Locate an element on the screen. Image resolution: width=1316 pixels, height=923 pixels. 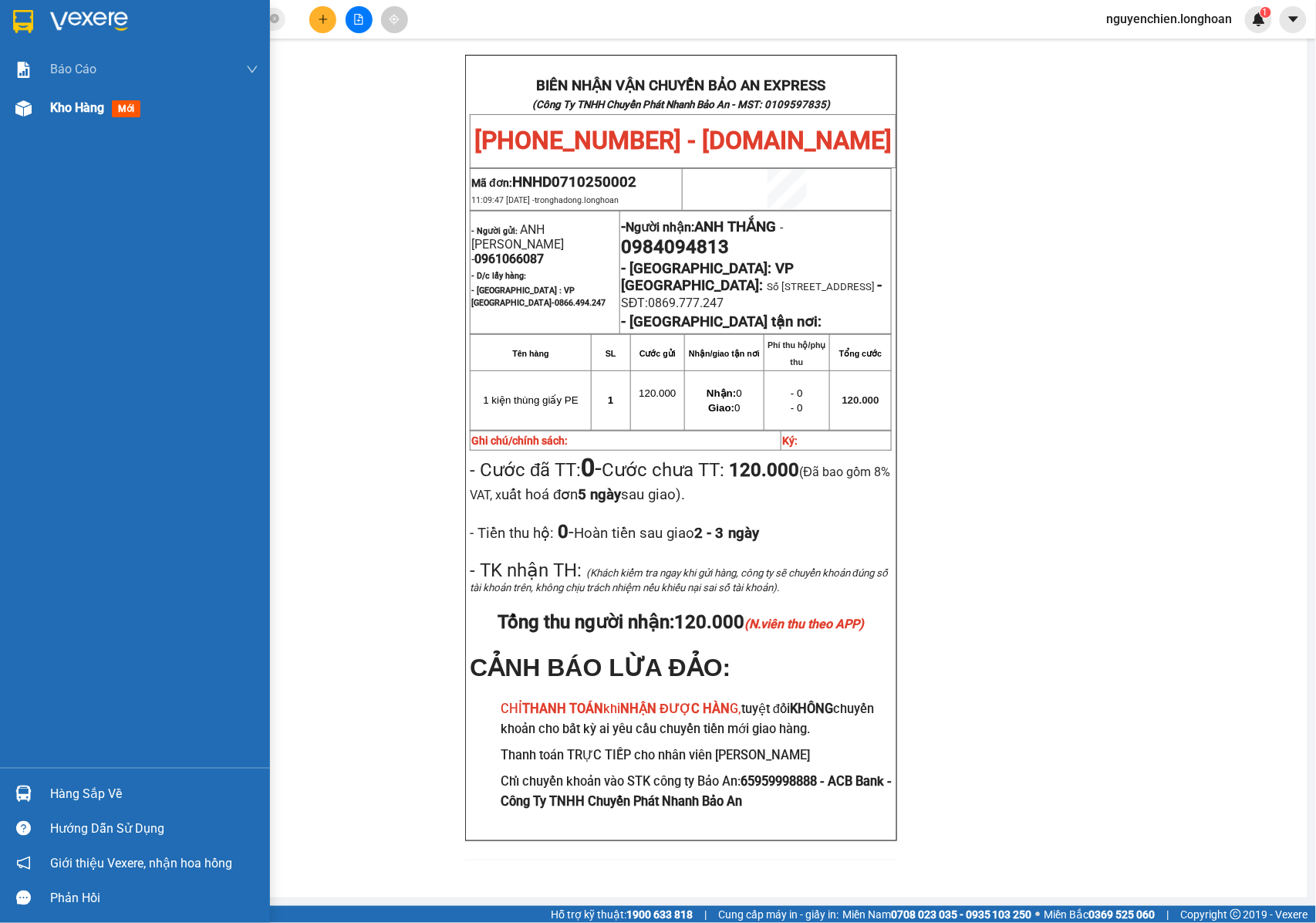
strong: 5 ngày is located at coordinates (600, 495).